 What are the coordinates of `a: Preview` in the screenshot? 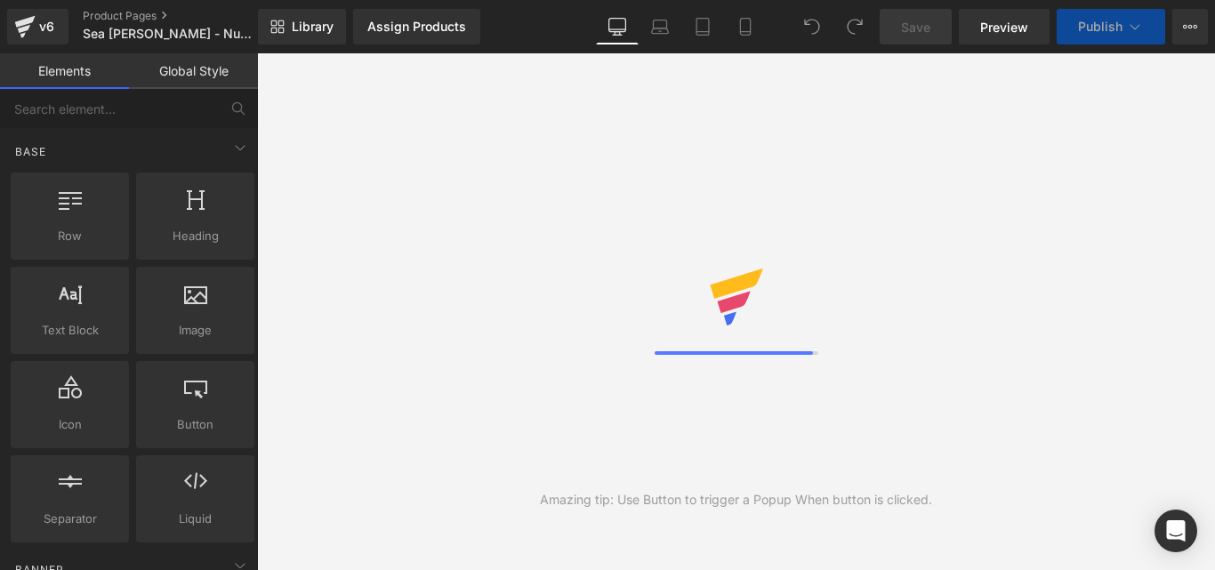 It's located at (1004, 27).